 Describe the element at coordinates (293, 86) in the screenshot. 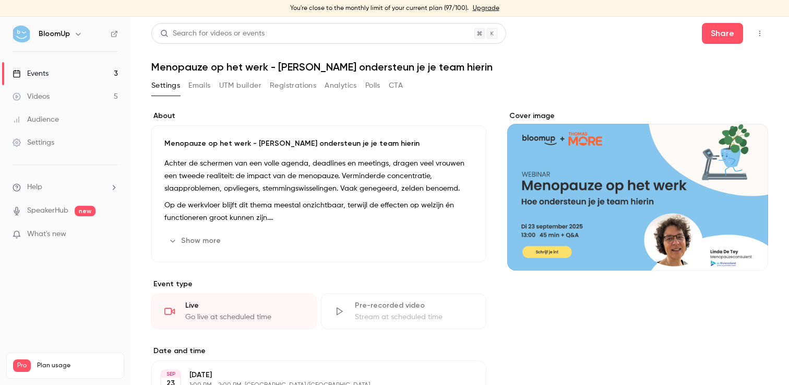

I see `button: Registrations` at that location.